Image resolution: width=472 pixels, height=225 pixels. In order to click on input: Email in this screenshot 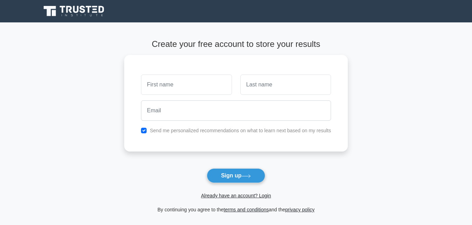, I will do `click(236, 111)`.